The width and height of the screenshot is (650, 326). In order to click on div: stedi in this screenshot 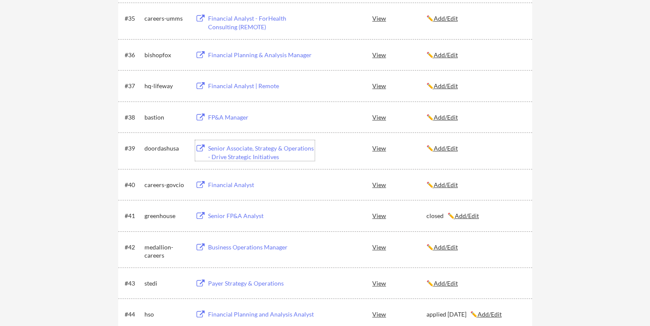, I will do `click(166, 283)`.